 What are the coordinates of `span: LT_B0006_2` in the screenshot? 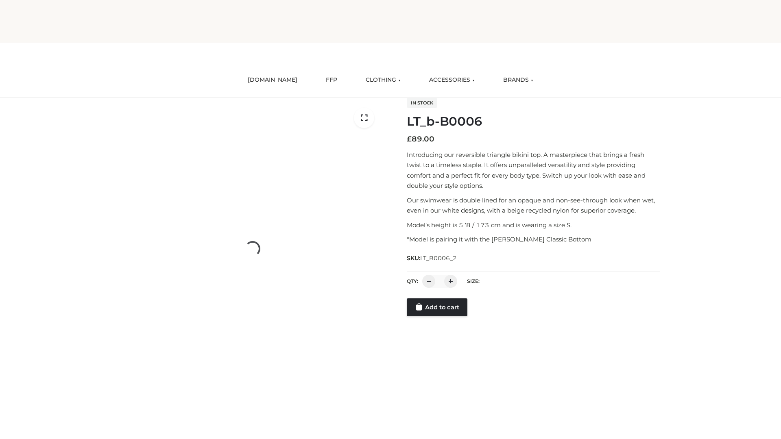 It's located at (439, 258).